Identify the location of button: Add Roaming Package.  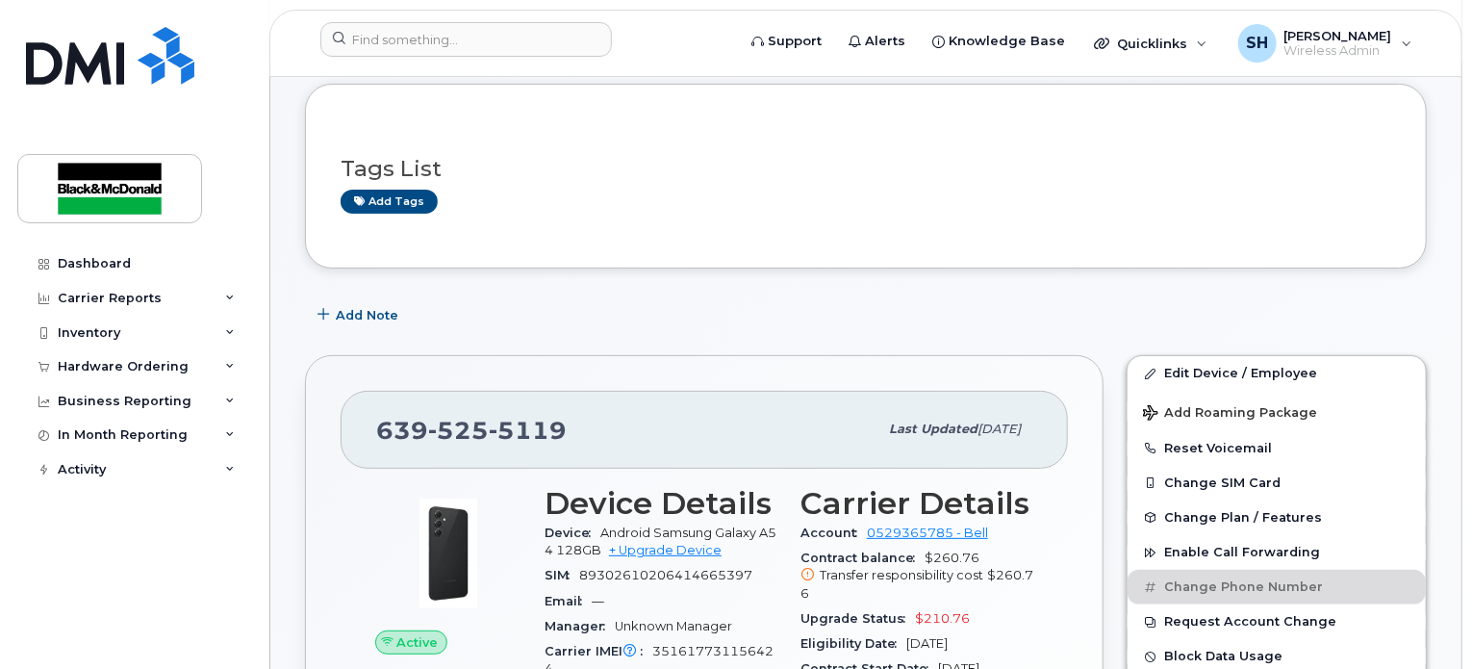
(1277, 411).